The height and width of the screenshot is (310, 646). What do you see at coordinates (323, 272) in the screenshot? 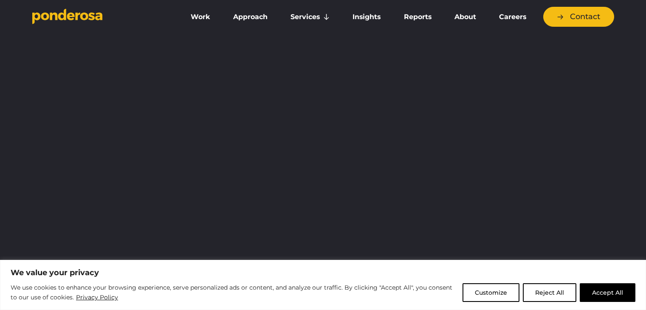
I see `p: We value your privacy` at bounding box center [323, 272].